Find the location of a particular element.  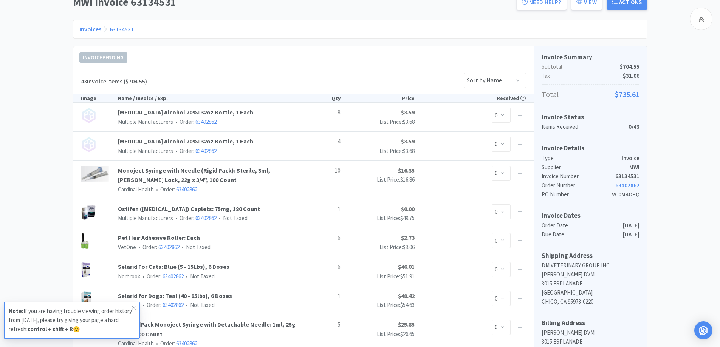

span: Received is located at coordinates (511, 98).